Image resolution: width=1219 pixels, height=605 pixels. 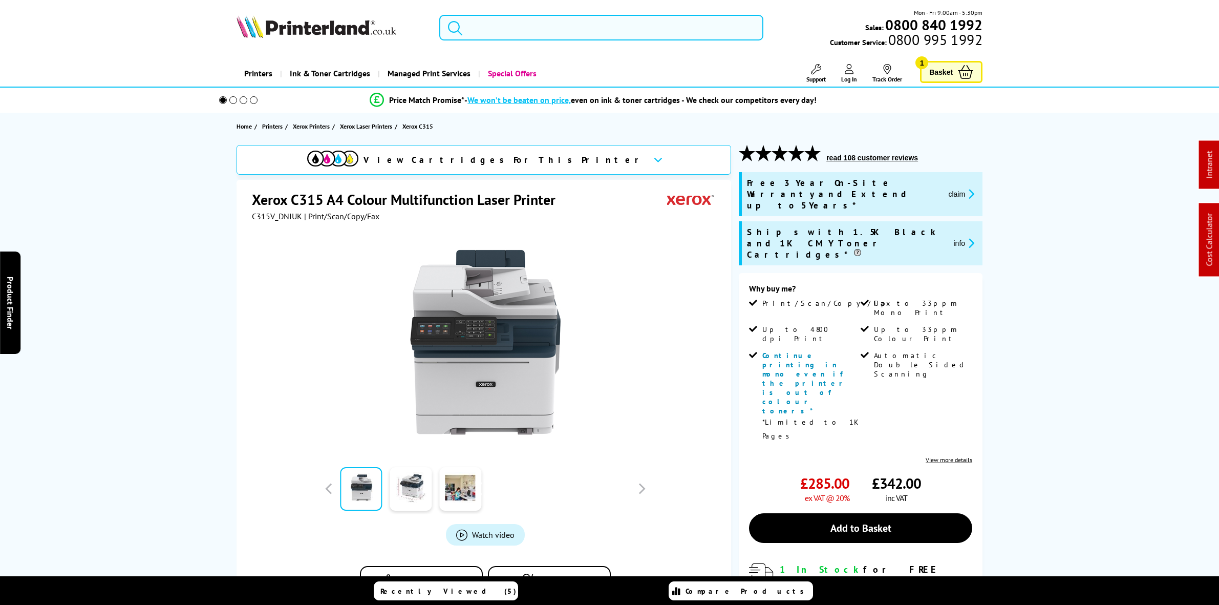 I want to click on span: Recently Viewed (5), so click(x=449, y=591).